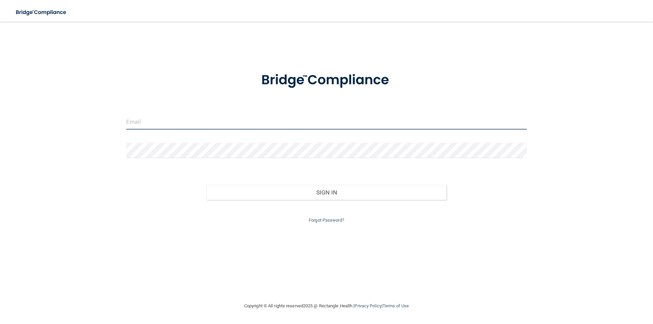 This screenshot has height=324, width=653. I want to click on a: Terms of Use, so click(396, 306).